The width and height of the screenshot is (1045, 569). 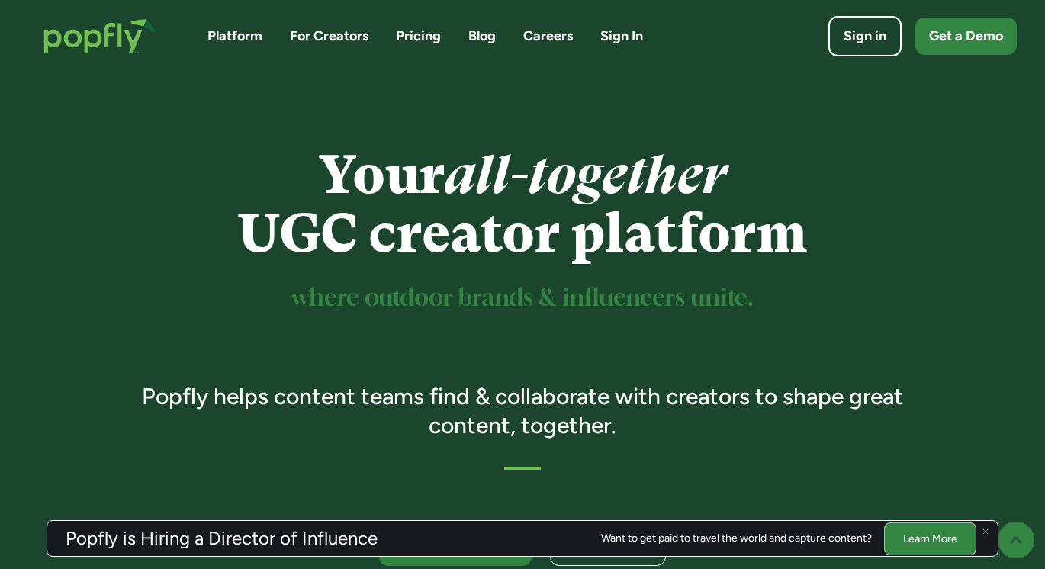 I want to click on h3: Popfly helps content teams find & collaborate with creators to shape great content, together., so click(x=523, y=411).